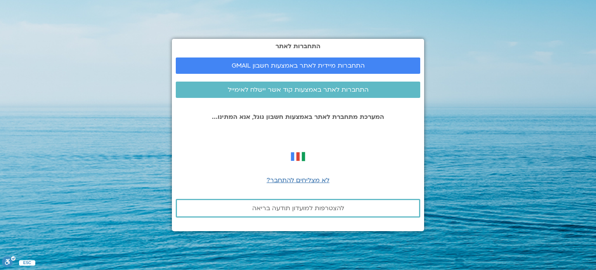 This screenshot has height=270, width=596. What do you see at coordinates (298, 180) in the screenshot?
I see `a: לא מצליחים להתחבר?` at bounding box center [298, 180].